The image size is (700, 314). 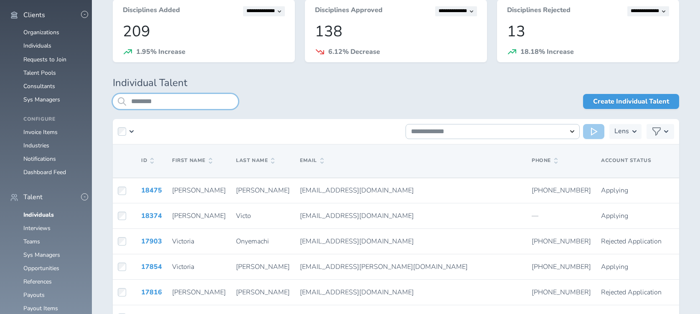 I want to click on h3: Disciplines Rejected, so click(x=539, y=11).